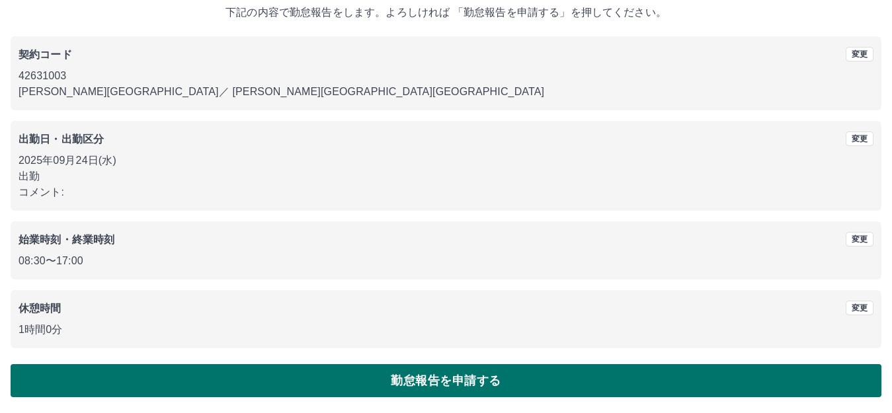  I want to click on p: 08:30 〜 17:00, so click(446, 261).